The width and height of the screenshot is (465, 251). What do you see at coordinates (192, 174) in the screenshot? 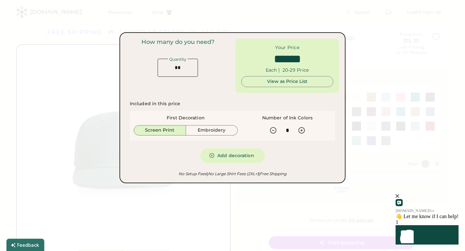
I see `em: No Setup Fees` at bounding box center [192, 174].